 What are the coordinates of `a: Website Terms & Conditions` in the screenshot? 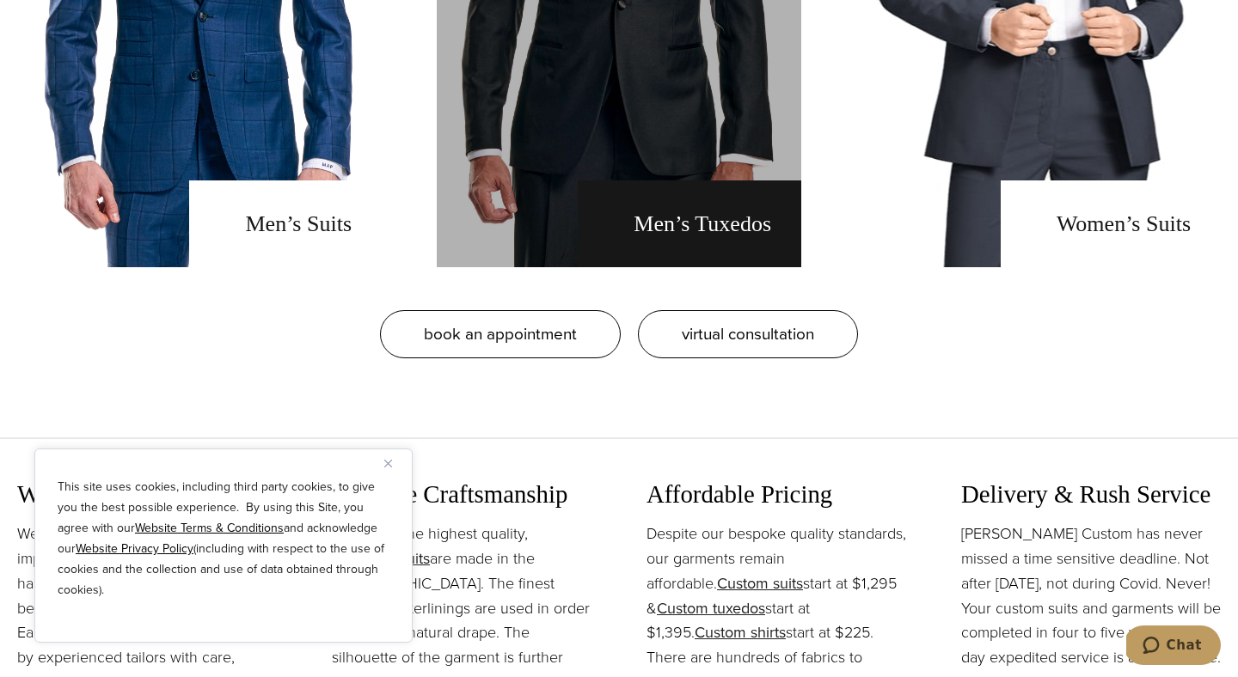 It's located at (209, 528).